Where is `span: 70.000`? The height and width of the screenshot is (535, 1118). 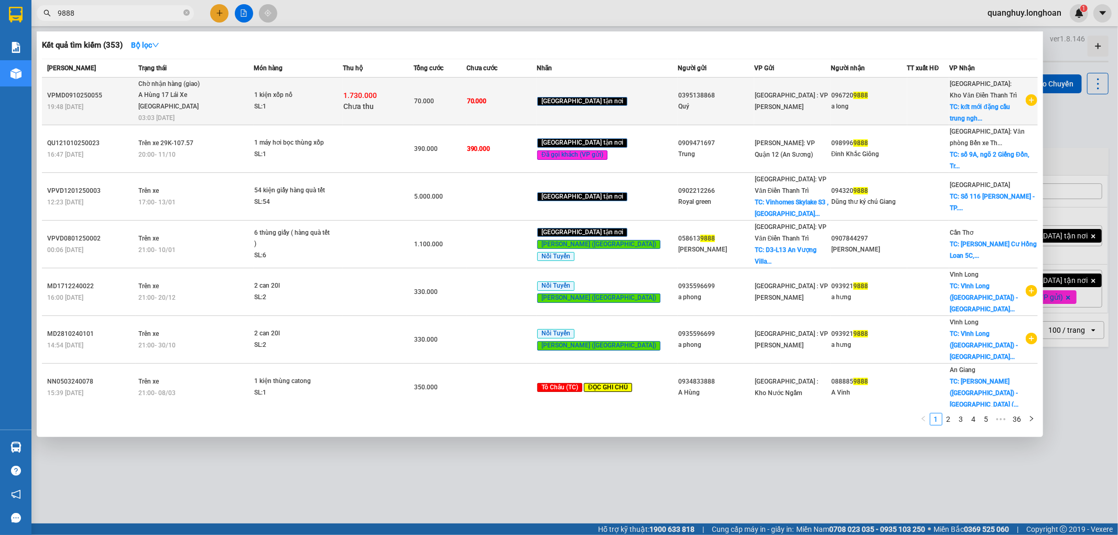 span: 70.000 is located at coordinates (424, 101).